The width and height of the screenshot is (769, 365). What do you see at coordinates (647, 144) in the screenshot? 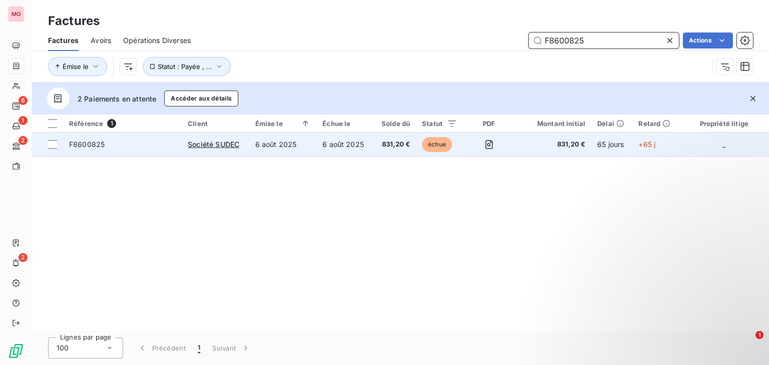
I see `span: +65 j` at bounding box center [647, 144].